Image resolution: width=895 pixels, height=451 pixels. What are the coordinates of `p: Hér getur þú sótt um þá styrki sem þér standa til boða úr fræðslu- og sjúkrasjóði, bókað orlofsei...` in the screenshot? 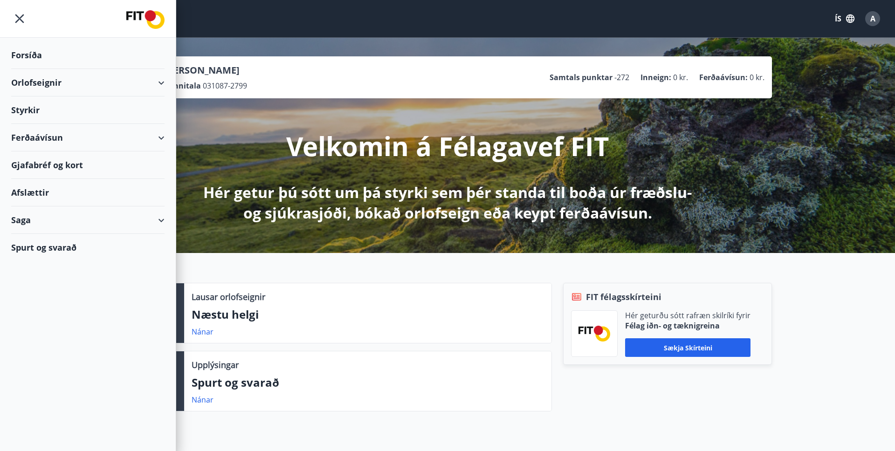 It's located at (447, 203).